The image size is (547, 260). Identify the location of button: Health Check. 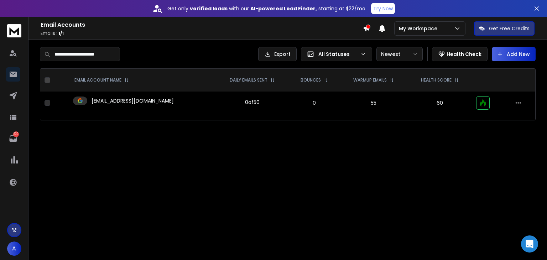
(460, 54).